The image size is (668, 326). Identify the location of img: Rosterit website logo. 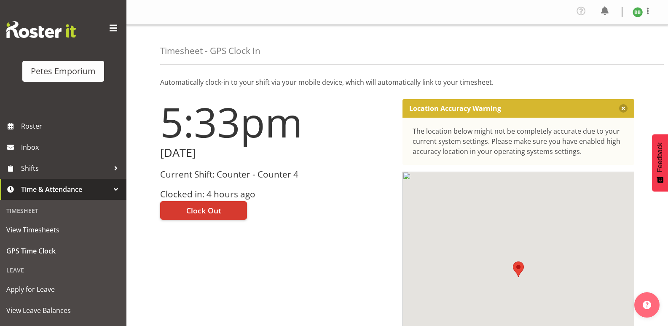
(41, 29).